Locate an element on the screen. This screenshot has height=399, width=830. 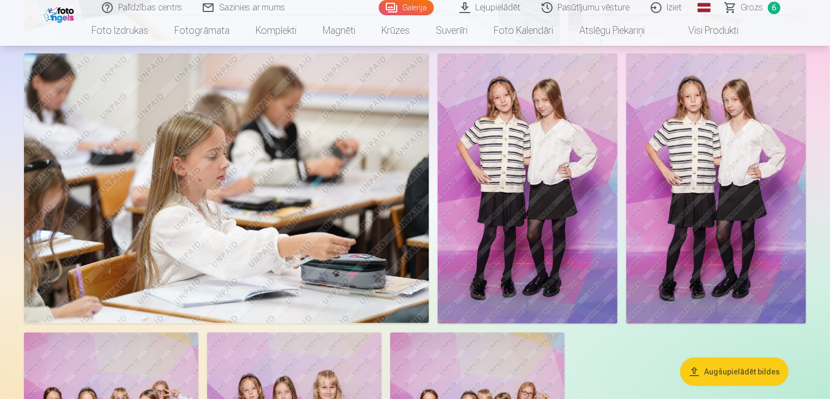
span: Grozs is located at coordinates (752, 8).